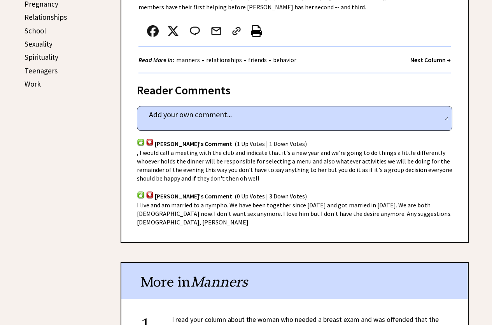 The height and width of the screenshot is (325, 492). What do you see at coordinates (173, 31) in the screenshot?
I see `img: x_small.png` at bounding box center [173, 31].